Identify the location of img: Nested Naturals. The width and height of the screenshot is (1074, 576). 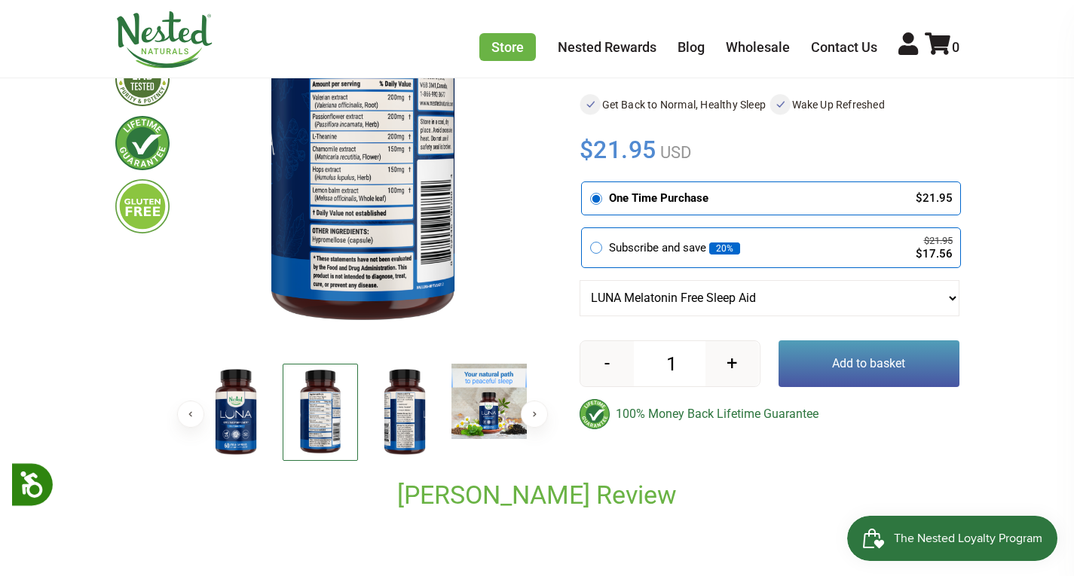
(164, 40).